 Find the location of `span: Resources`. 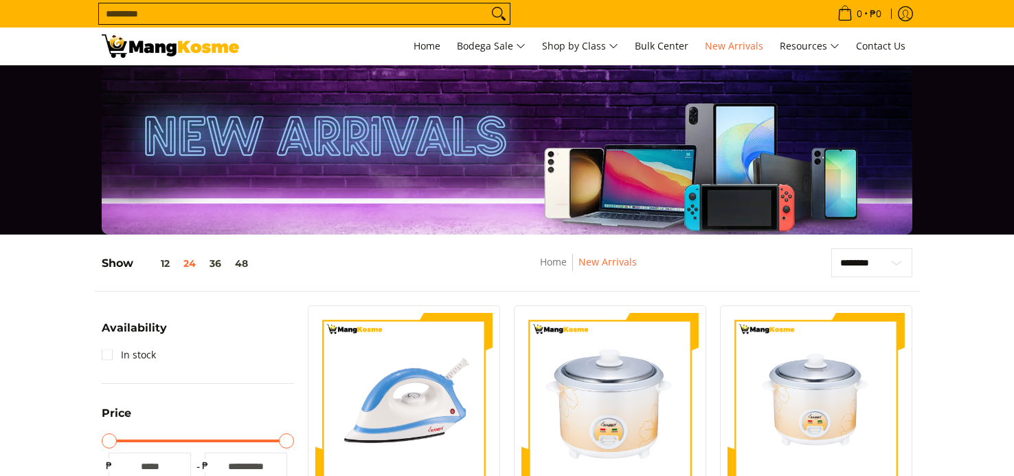

span: Resources is located at coordinates (810, 46).